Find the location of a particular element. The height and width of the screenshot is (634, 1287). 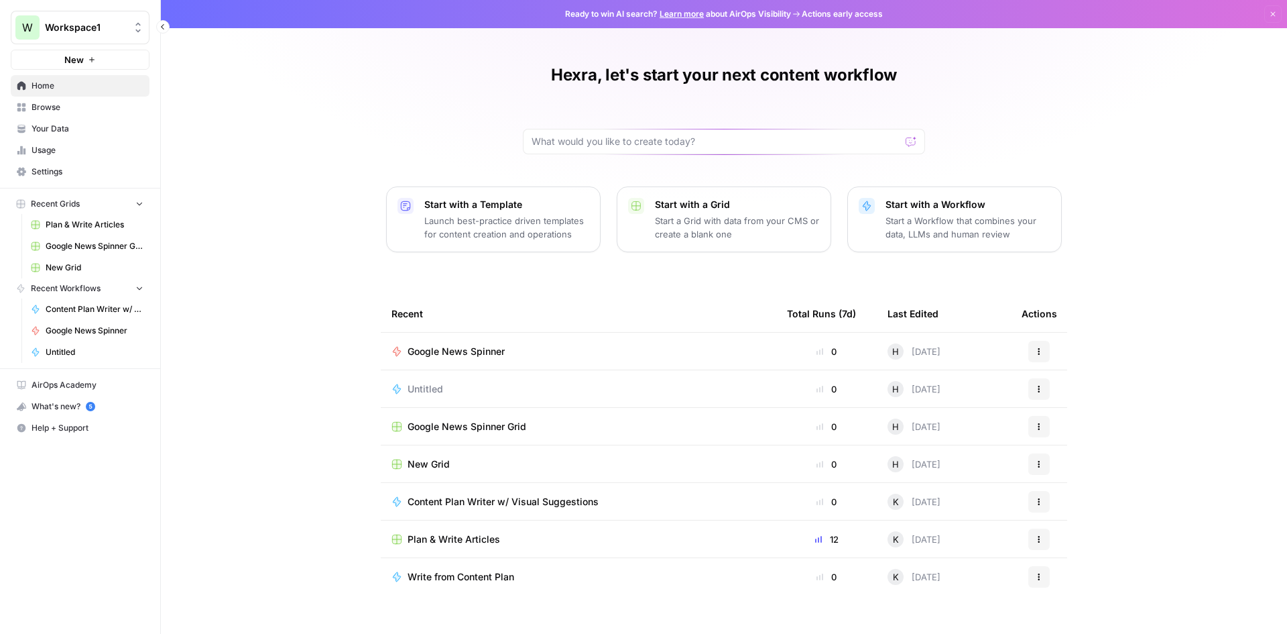

a: Write from Content Plan is located at coordinates (579, 577).